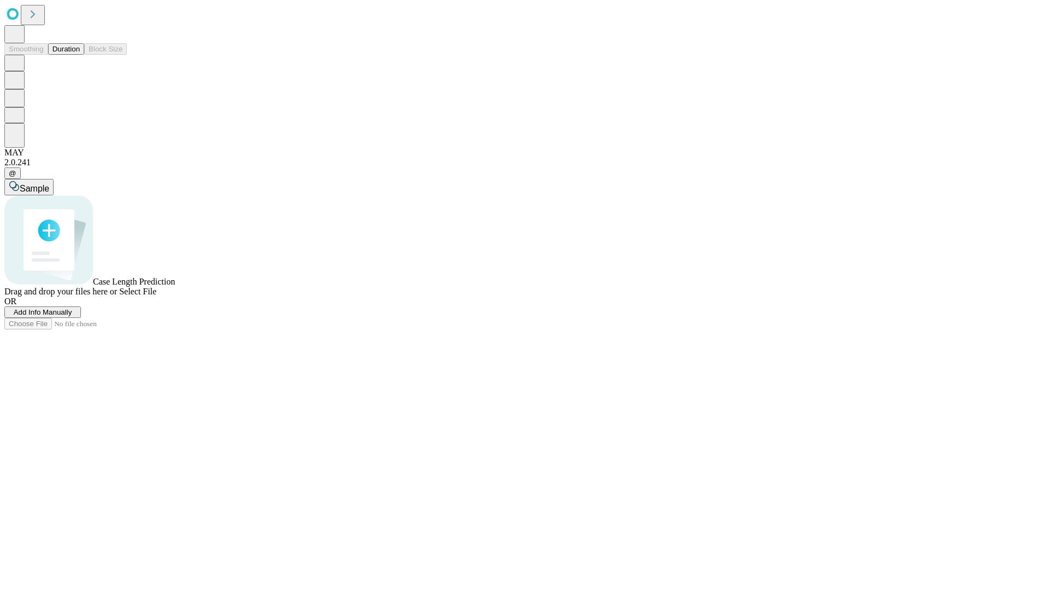 This screenshot has height=591, width=1050. I want to click on div: 2.0.241, so click(525, 162).